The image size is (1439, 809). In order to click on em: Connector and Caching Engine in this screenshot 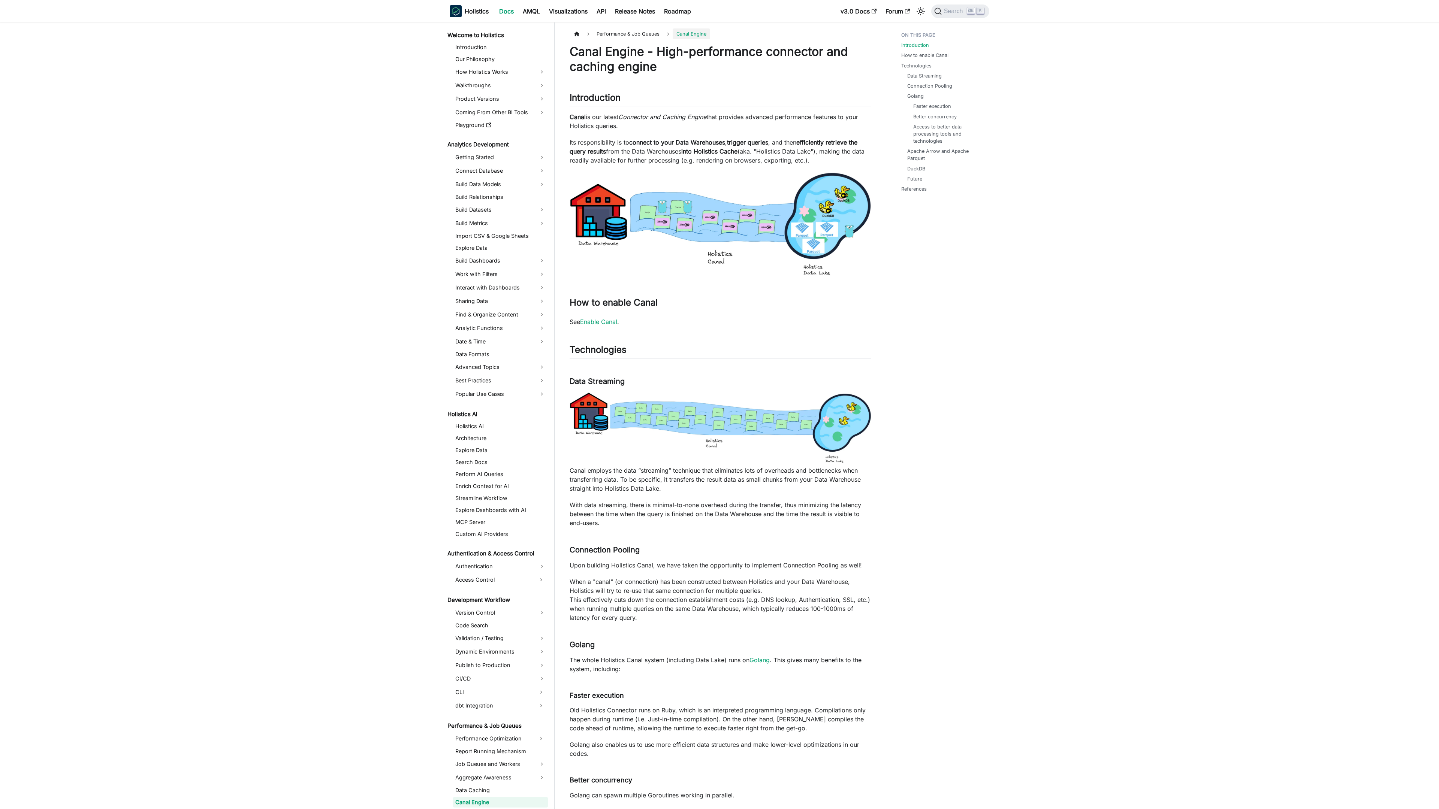, I will do `click(662, 117)`.